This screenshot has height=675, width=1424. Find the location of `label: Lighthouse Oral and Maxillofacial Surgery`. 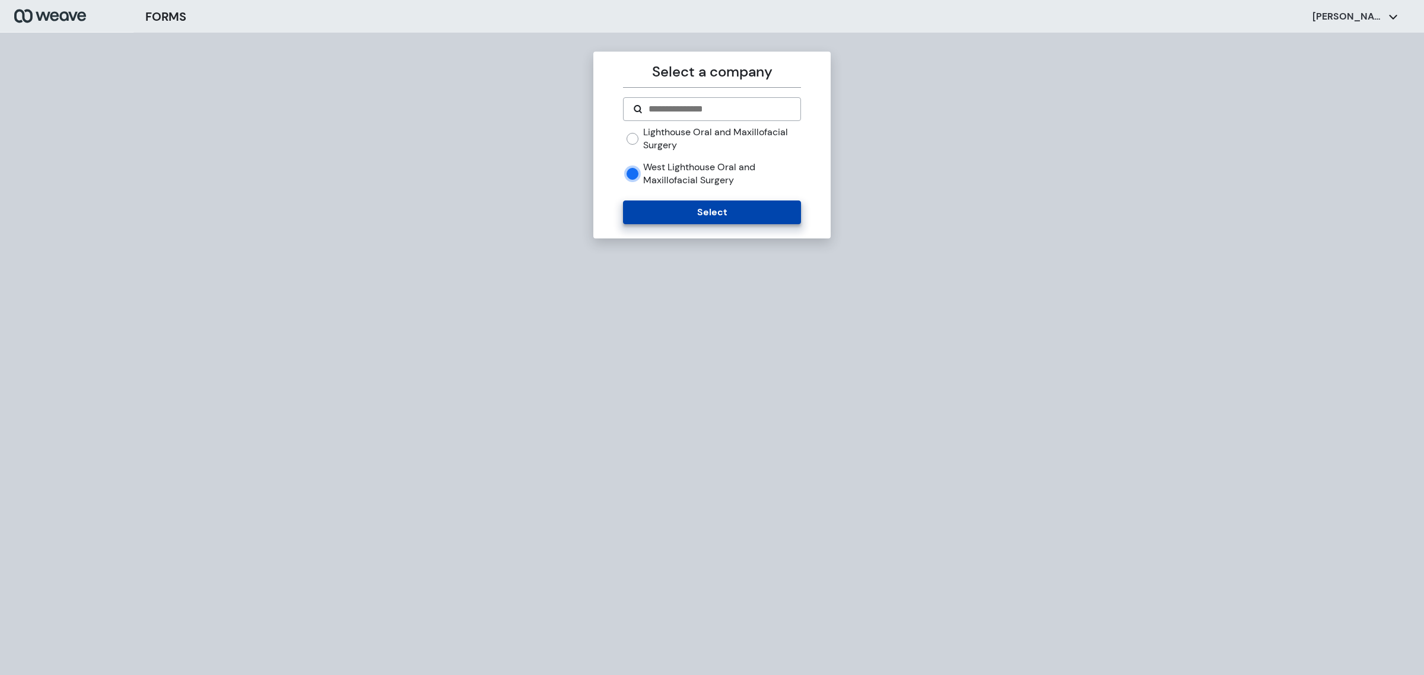

label: Lighthouse Oral and Maxillofacial Surgery is located at coordinates (722, 138).